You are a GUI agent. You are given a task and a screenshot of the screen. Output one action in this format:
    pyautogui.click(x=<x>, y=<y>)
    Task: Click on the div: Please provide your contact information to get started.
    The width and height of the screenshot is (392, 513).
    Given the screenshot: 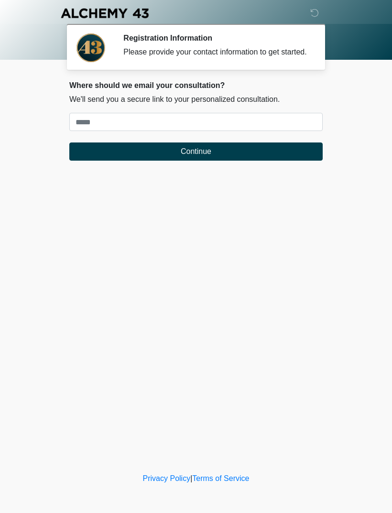 What is the action you would take?
    pyautogui.click(x=216, y=52)
    